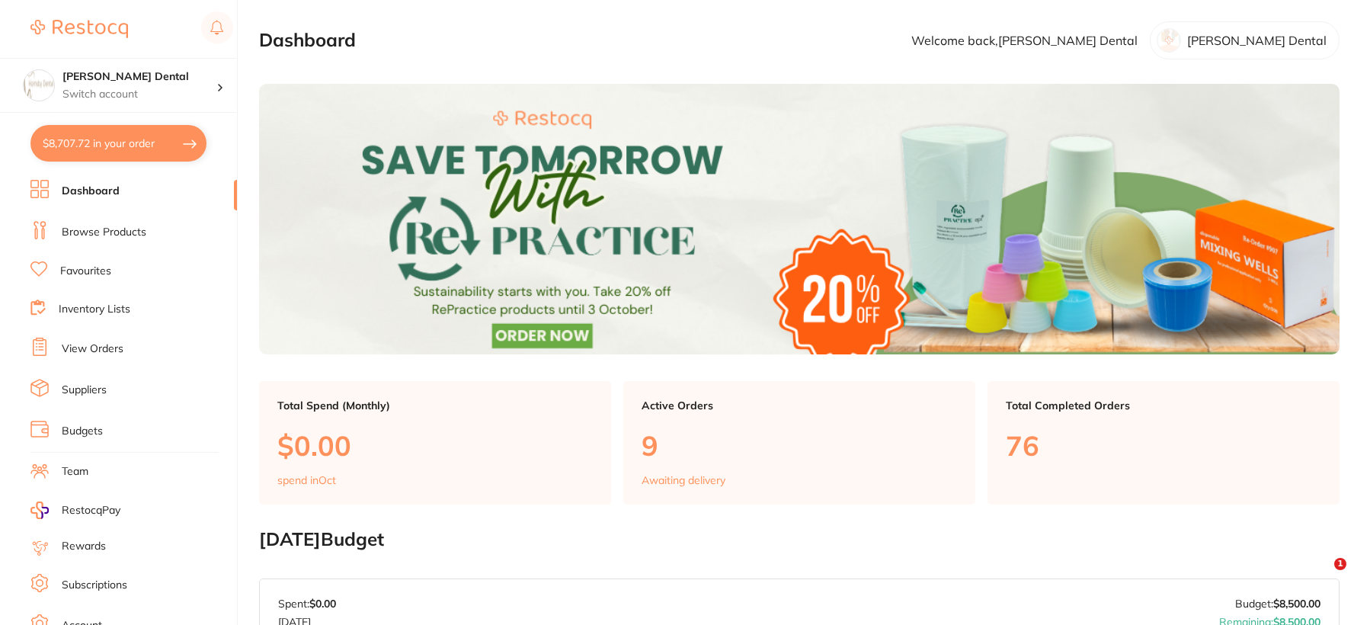 This screenshot has width=1370, height=625. I want to click on strong: $8,500.00, so click(1297, 604).